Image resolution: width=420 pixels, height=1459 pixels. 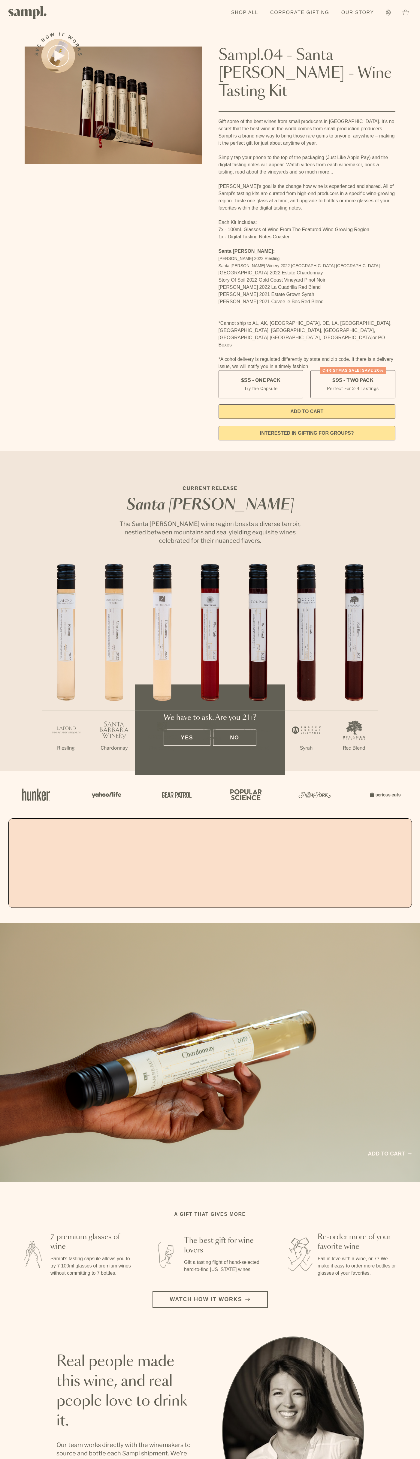 What do you see at coordinates (353, 371) in the screenshot?
I see `div: Christmas SALE! Save 20%` at bounding box center [353, 371].